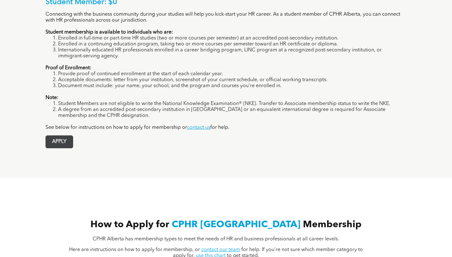  I want to click on li: Student Members are not eligible to write the National Knowledge Examination® (NKE). Transfer to ..., so click(232, 104).